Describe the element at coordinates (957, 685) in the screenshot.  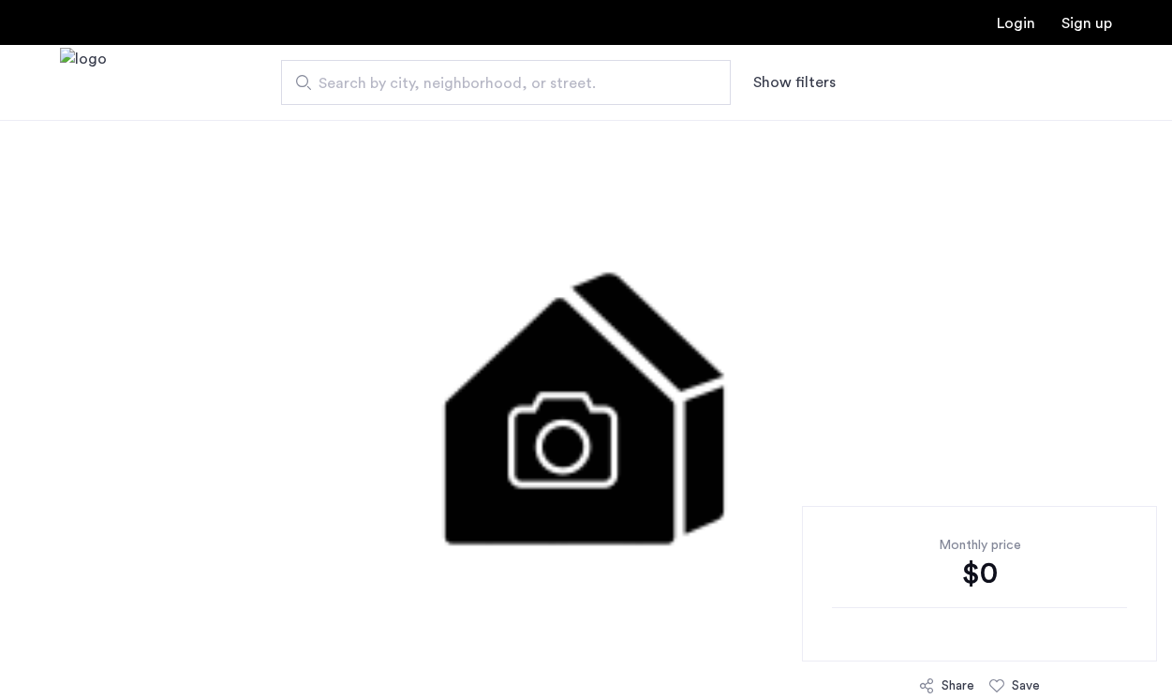
I see `div: Share` at that location.